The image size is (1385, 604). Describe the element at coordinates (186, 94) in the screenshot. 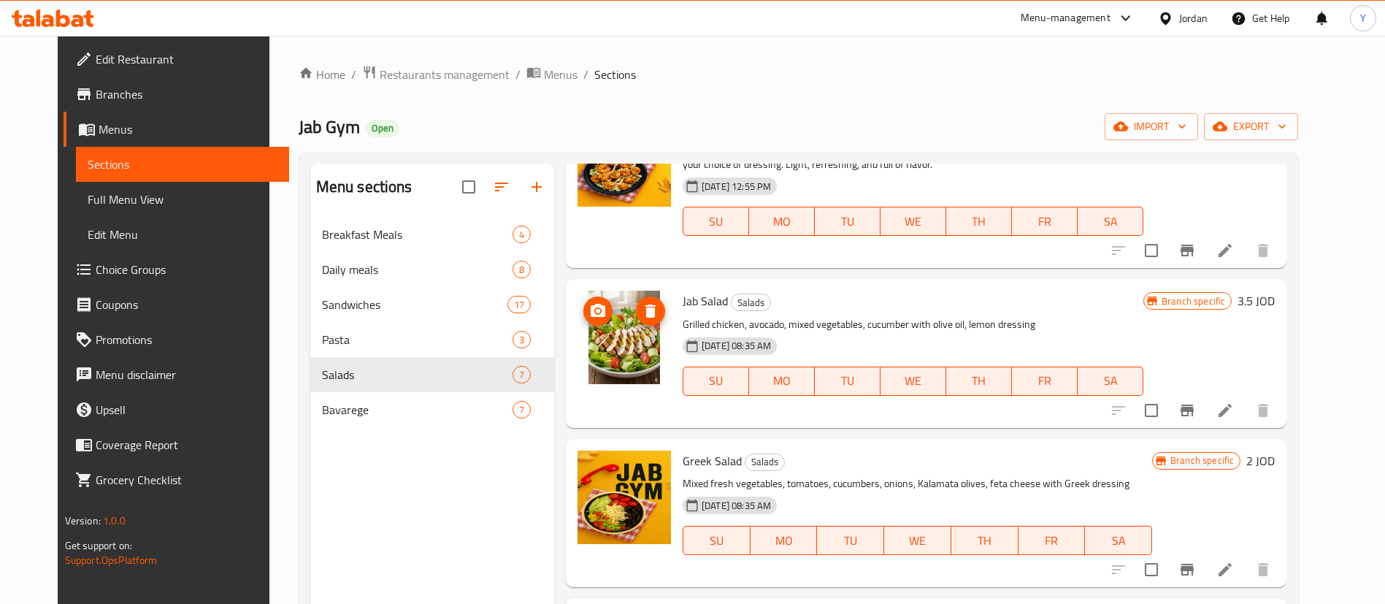

I see `span: Branches` at that location.